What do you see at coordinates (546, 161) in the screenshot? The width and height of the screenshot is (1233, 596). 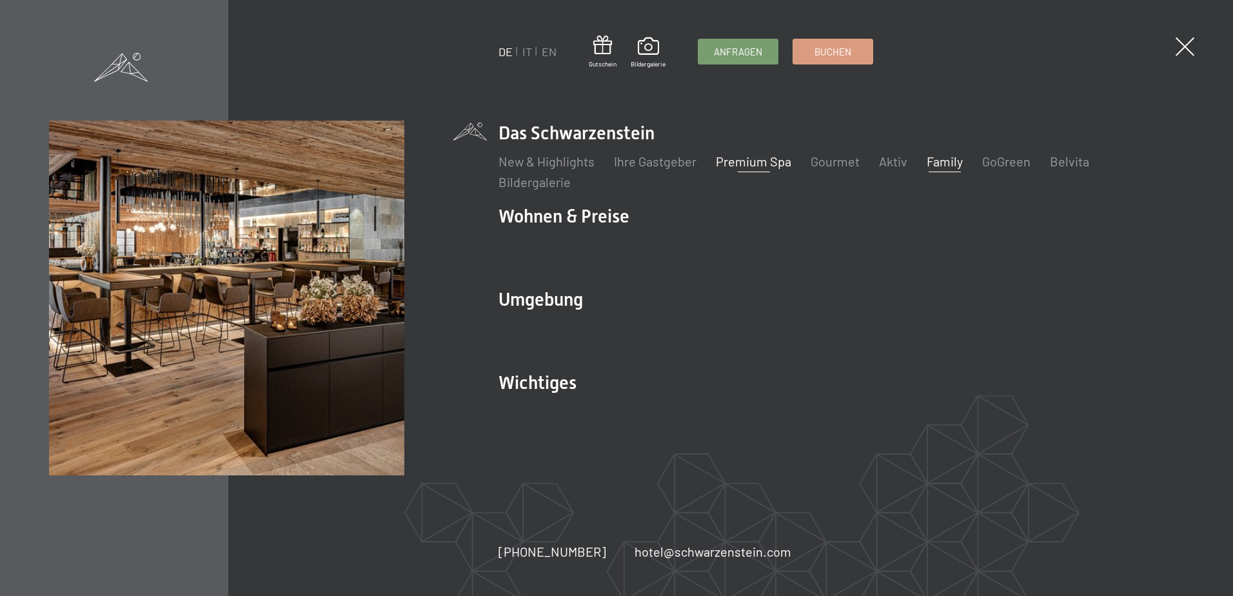 I see `a: New & Highlights` at bounding box center [546, 161].